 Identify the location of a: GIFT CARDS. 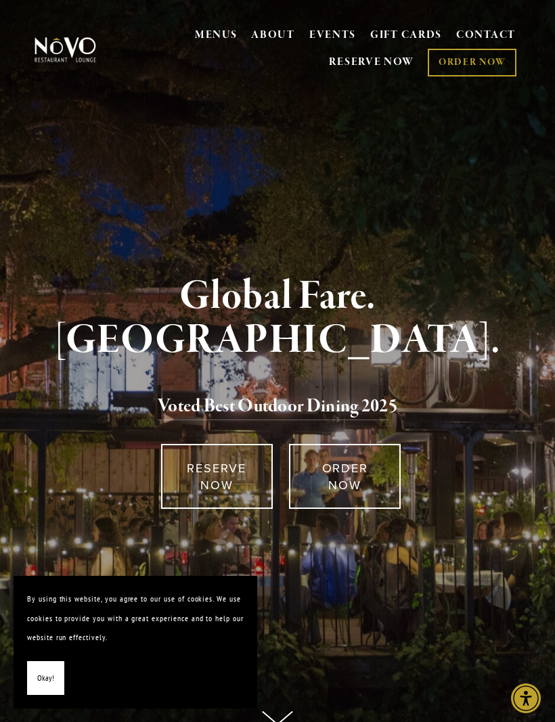
(406, 36).